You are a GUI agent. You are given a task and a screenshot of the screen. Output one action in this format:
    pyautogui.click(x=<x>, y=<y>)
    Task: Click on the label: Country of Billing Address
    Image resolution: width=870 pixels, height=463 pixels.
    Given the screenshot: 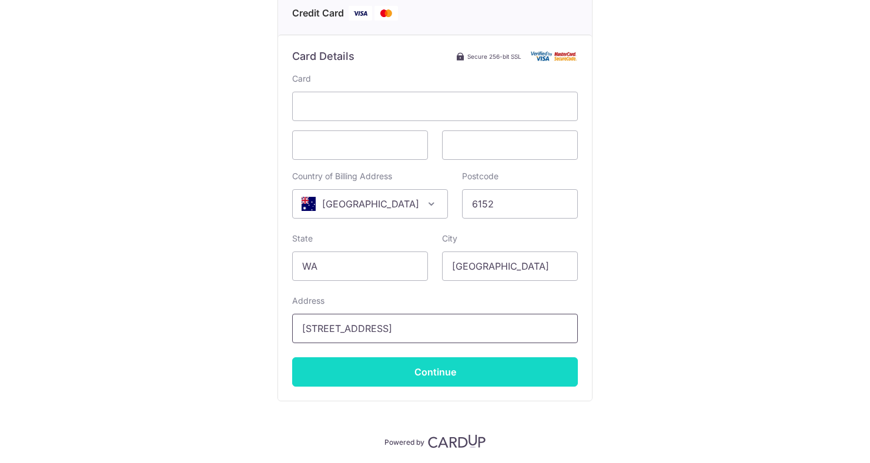 What is the action you would take?
    pyautogui.click(x=342, y=176)
    